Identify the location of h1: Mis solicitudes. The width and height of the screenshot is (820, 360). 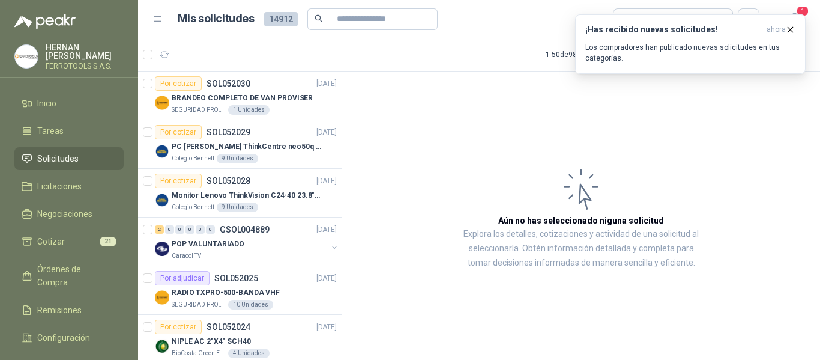
(216, 19).